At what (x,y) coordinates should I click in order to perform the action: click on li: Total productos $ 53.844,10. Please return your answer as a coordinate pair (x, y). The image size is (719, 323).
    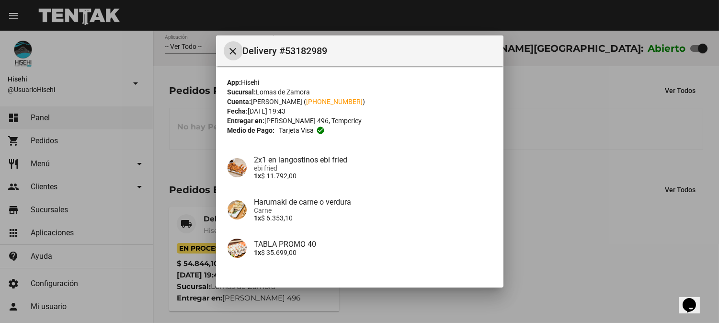
    Looking at the image, I should click on (360, 282).